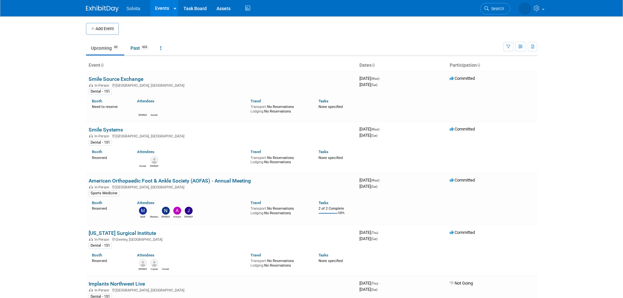 The width and height of the screenshot is (623, 298). I want to click on div: Crystal Powers, so click(154, 269).